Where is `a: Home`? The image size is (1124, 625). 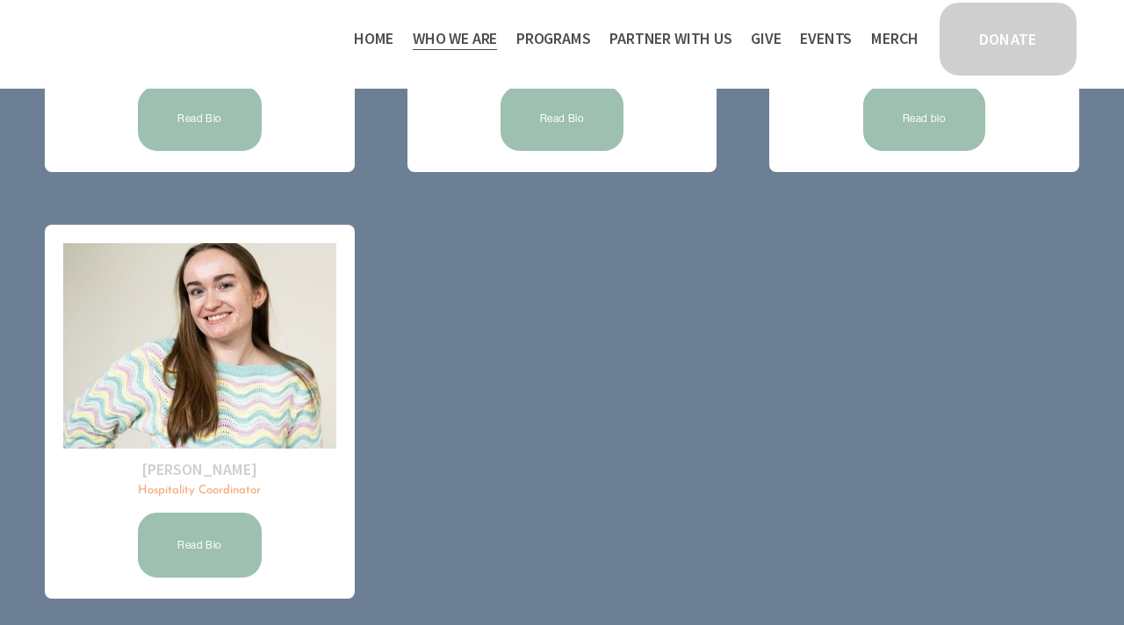 a: Home is located at coordinates (373, 39).